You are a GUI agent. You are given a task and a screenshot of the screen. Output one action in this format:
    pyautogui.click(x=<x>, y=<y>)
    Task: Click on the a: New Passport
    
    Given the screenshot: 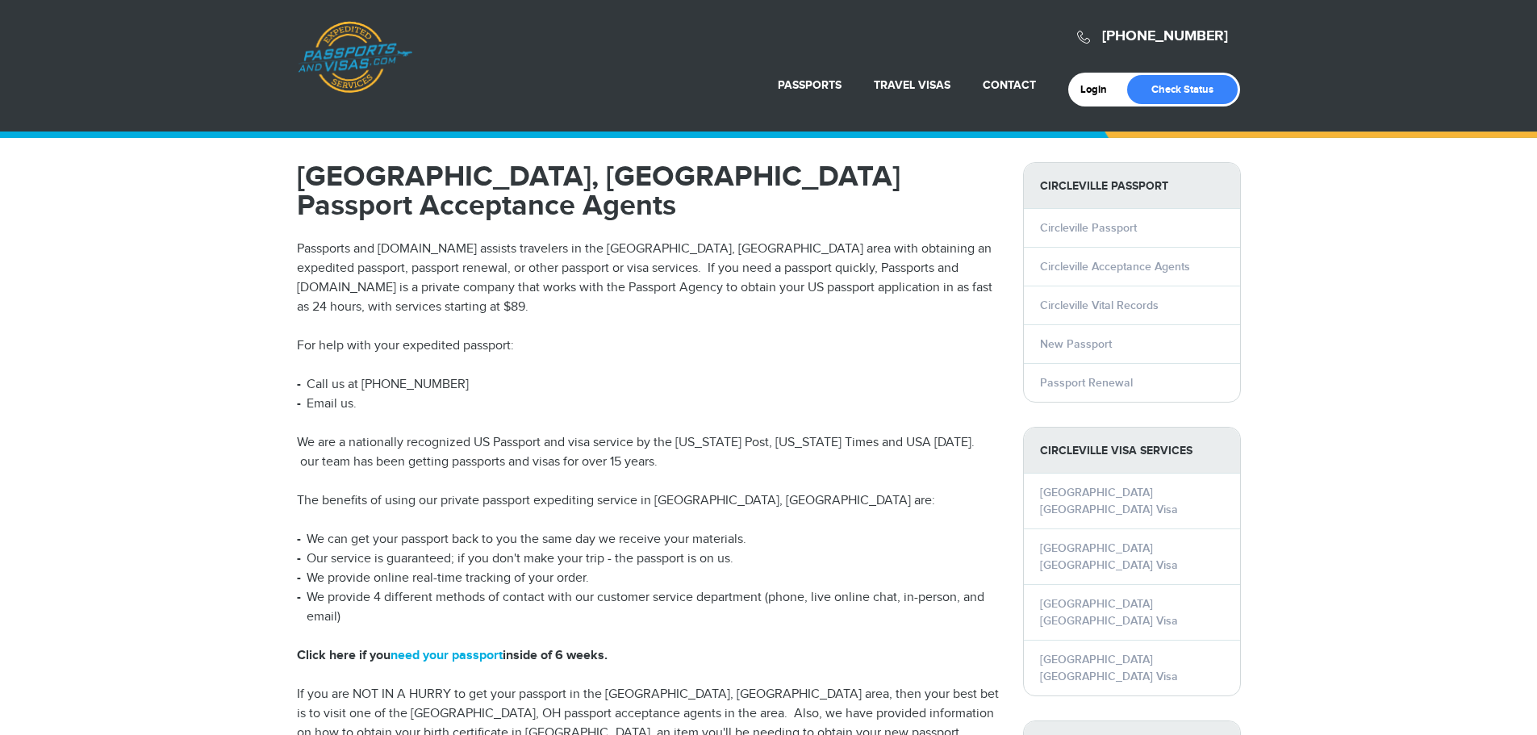 What is the action you would take?
    pyautogui.click(x=1076, y=344)
    